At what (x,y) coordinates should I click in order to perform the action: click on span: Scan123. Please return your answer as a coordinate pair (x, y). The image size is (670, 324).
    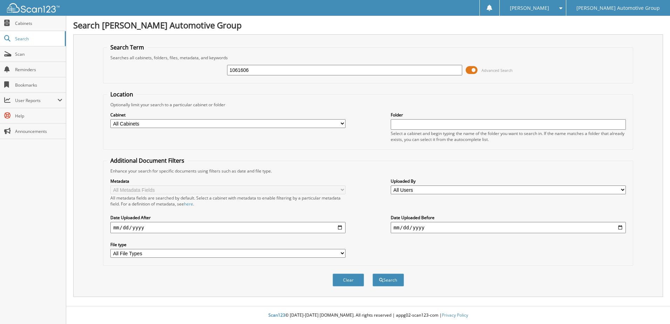
    Looking at the image, I should click on (277, 315).